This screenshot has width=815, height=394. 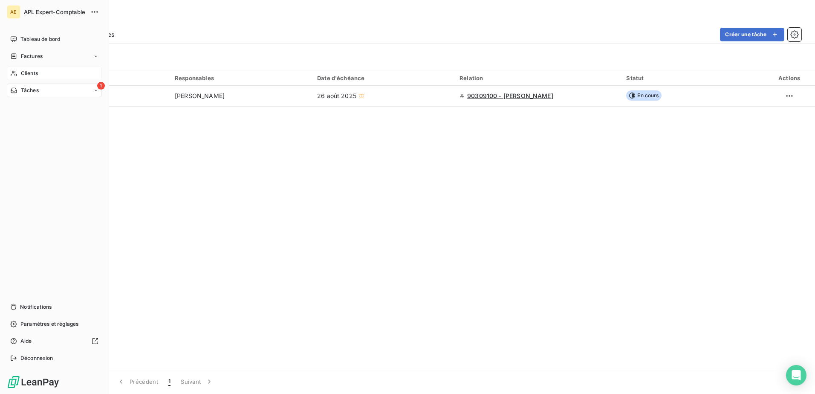 I want to click on button: Précédent, so click(x=137, y=382).